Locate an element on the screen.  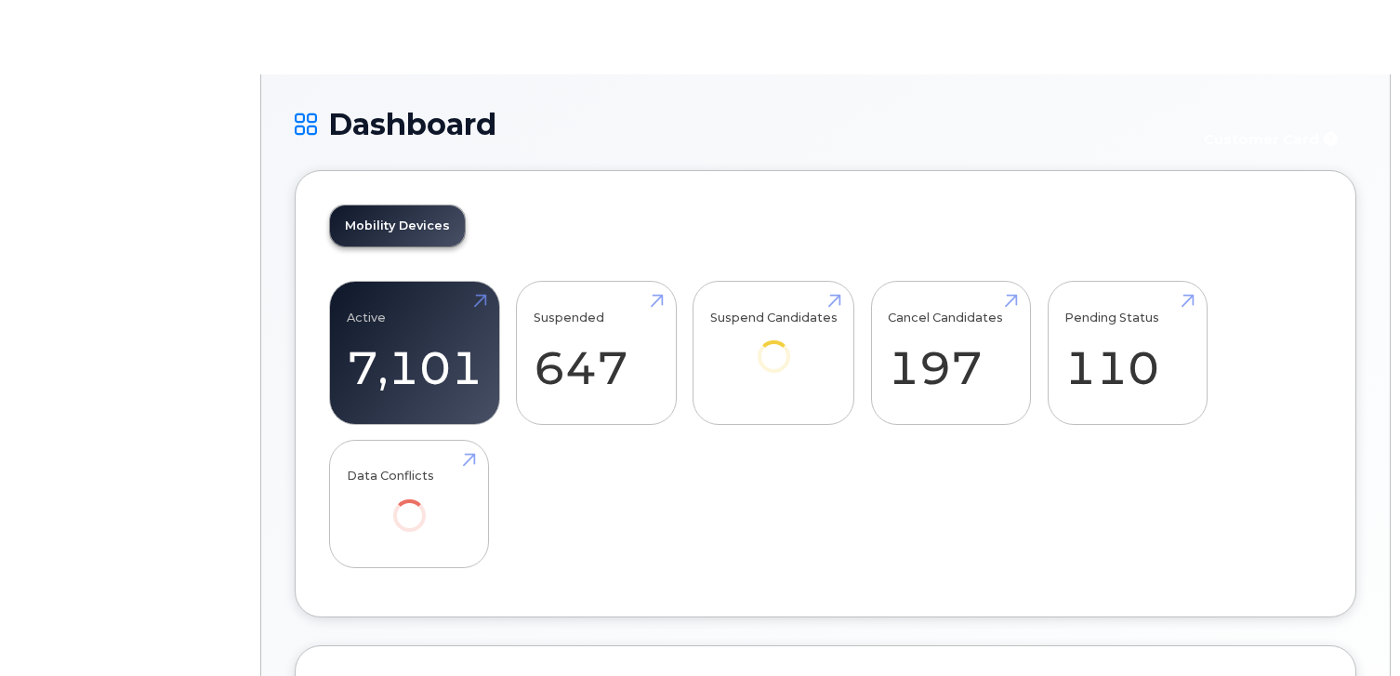
a: Suspended 647 is located at coordinates (596, 353).